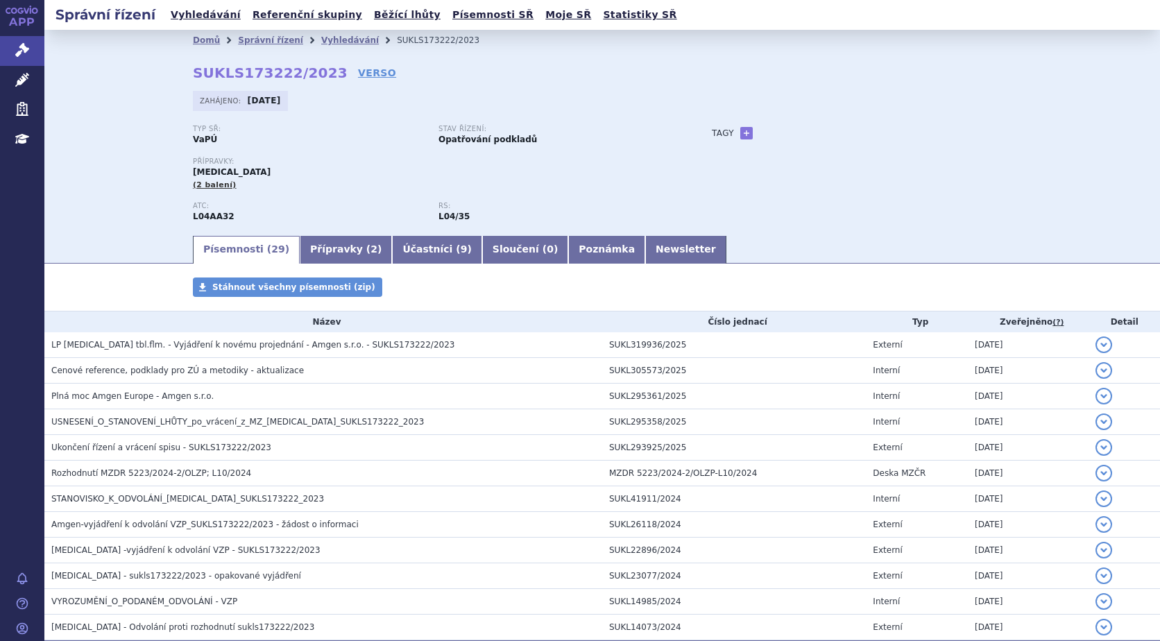 This screenshot has width=1160, height=641. What do you see at coordinates (206, 40) in the screenshot?
I see `a: Domů` at bounding box center [206, 40].